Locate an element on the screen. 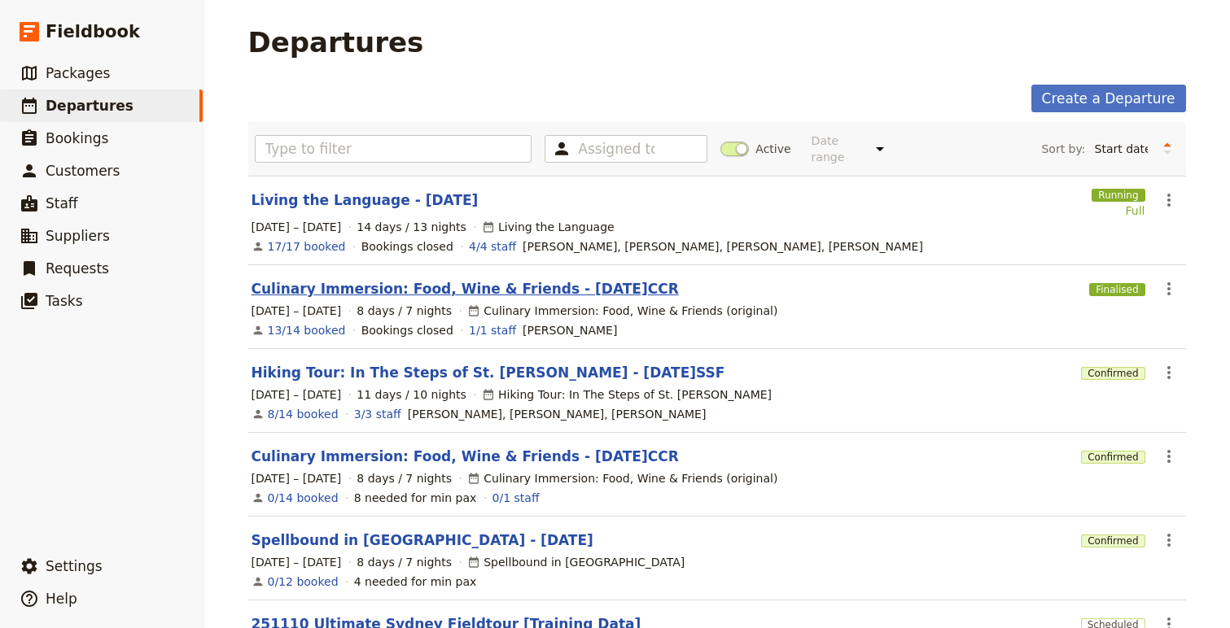 This screenshot has height=628, width=1230. span: Fieldbook is located at coordinates (93, 32).